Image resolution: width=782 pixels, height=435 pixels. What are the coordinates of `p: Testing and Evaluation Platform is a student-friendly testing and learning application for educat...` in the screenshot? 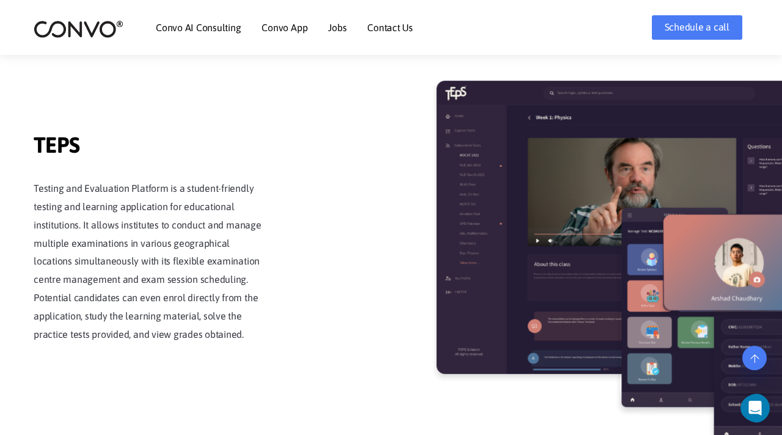 It's located at (150, 261).